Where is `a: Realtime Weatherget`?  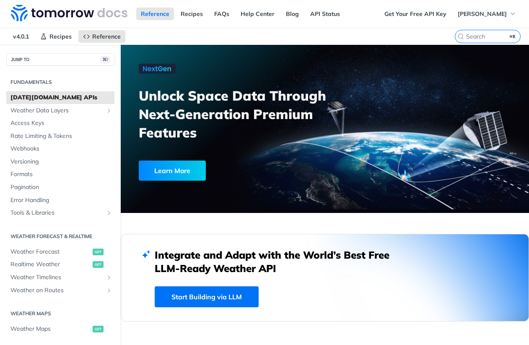
a: Realtime Weatherget is located at coordinates (60, 264).